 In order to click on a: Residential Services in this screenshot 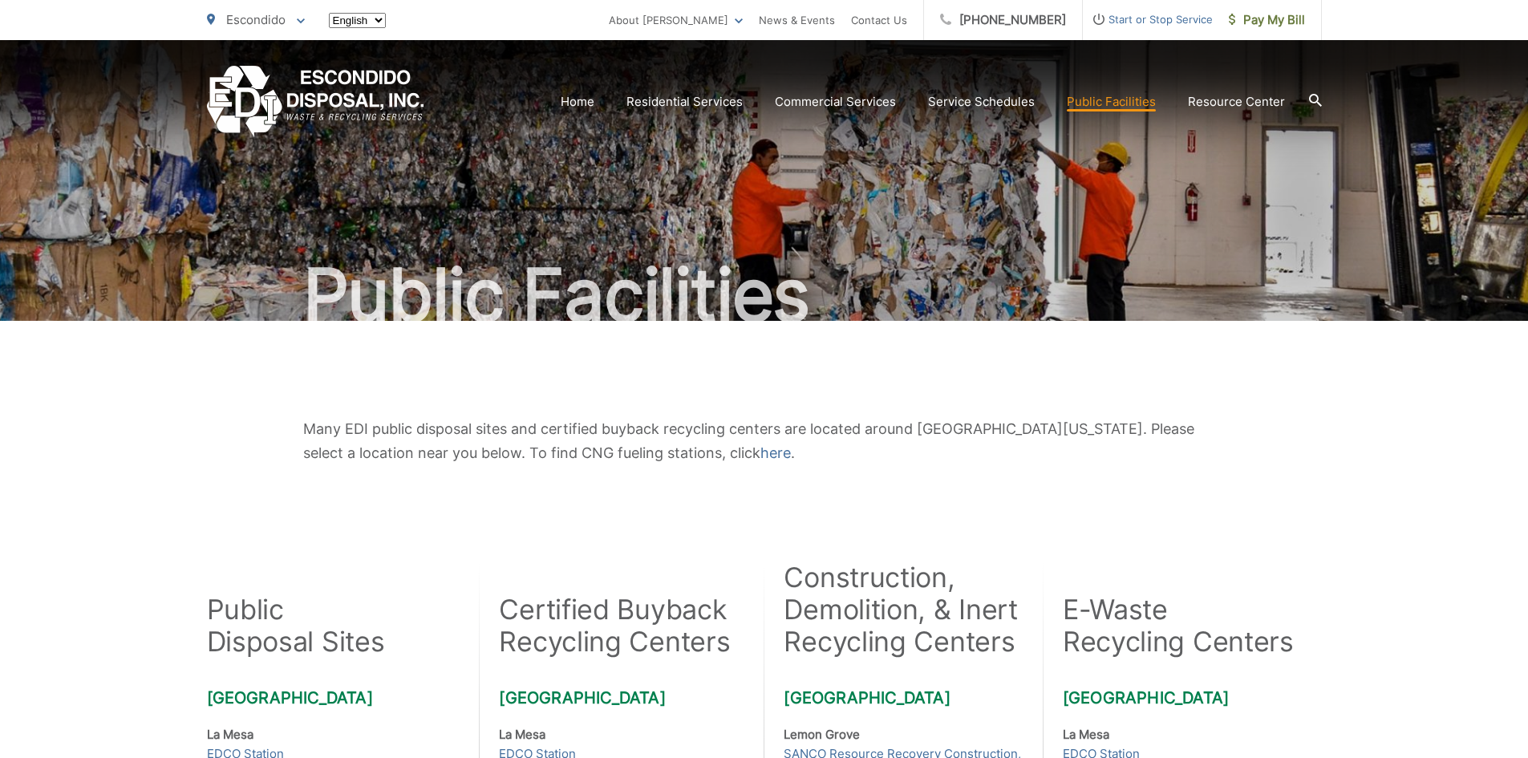, I will do `click(684, 102)`.